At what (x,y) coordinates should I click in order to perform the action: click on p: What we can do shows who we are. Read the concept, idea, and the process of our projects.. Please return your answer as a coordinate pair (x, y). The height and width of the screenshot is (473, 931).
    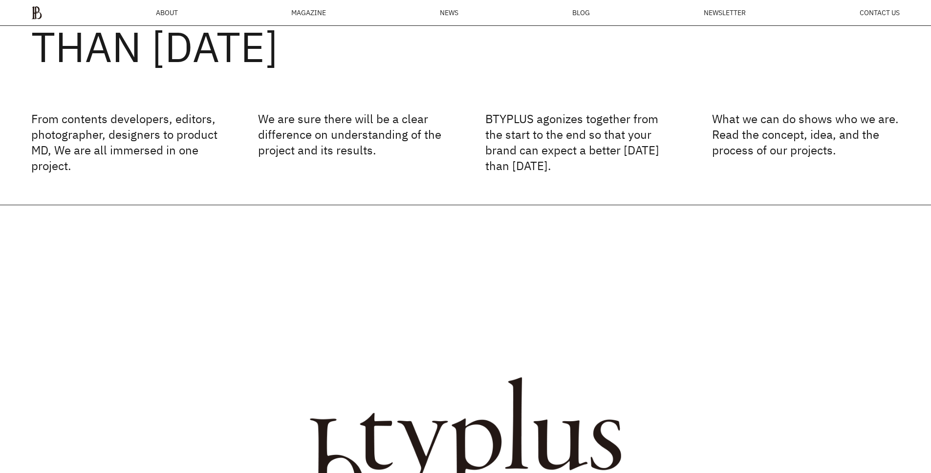
    Looking at the image, I should click on (806, 142).